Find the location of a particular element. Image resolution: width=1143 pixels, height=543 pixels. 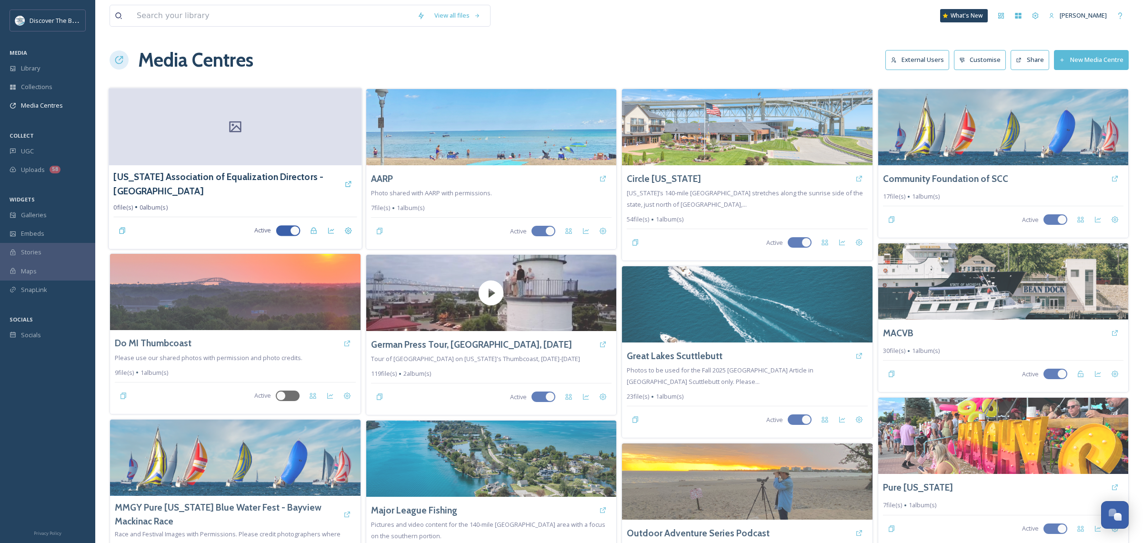

span: Maps is located at coordinates (29, 271).